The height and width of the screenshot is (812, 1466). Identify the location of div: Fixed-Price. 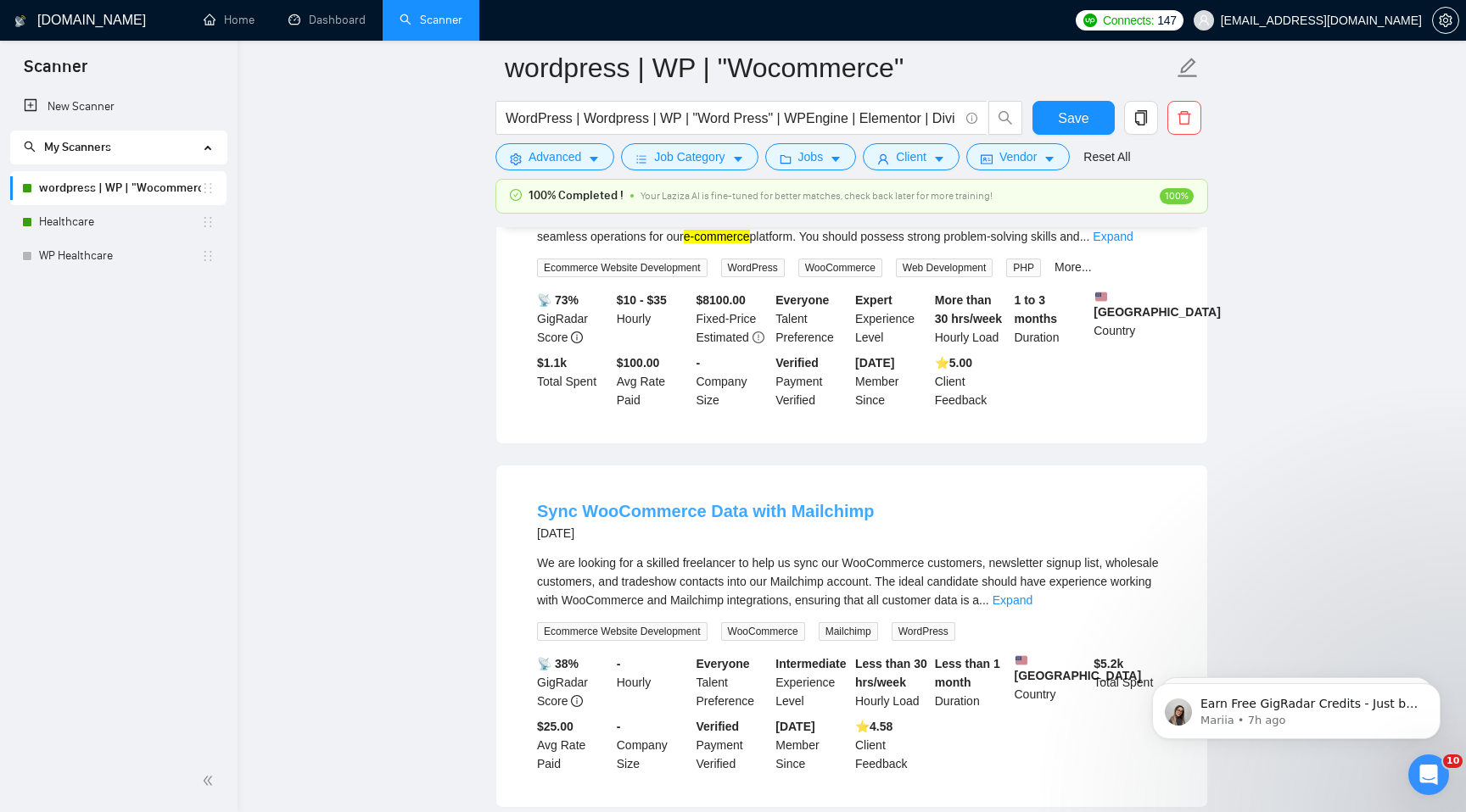
(733, 319).